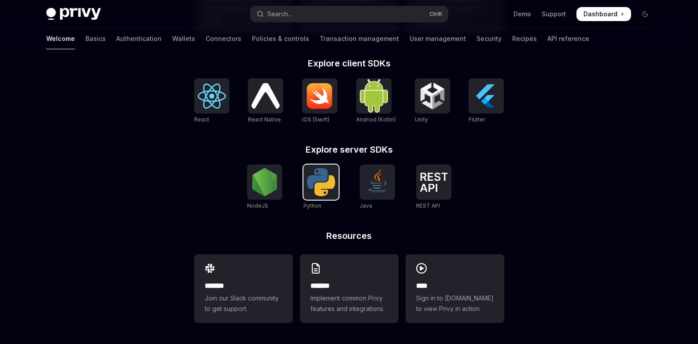  Describe the element at coordinates (349, 63) in the screenshot. I see `h2: Explore client SDKs` at that location.